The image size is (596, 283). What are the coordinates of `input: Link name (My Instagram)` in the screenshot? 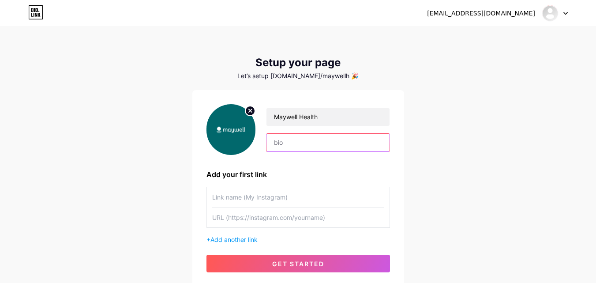 It's located at (298, 197).